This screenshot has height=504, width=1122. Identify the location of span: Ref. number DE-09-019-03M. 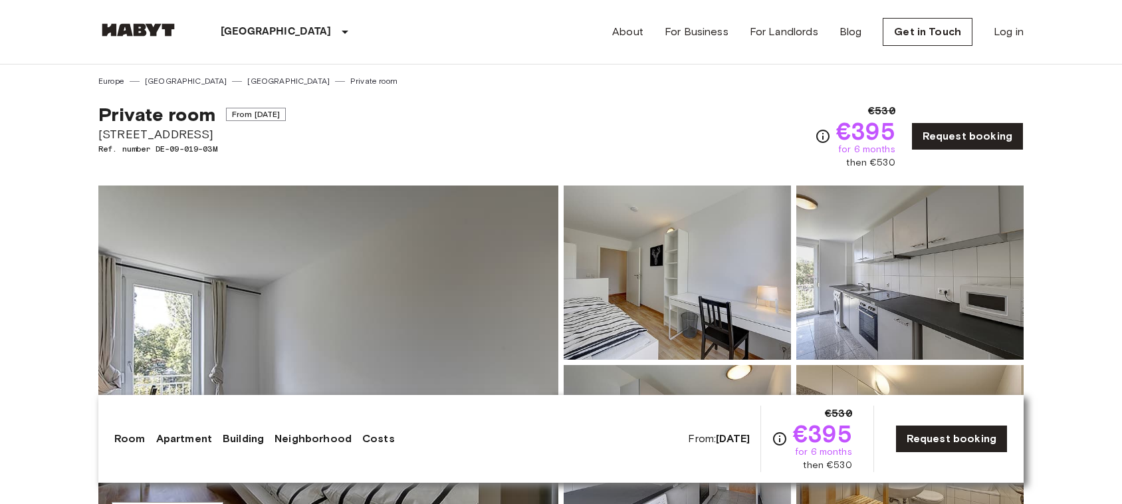
(192, 149).